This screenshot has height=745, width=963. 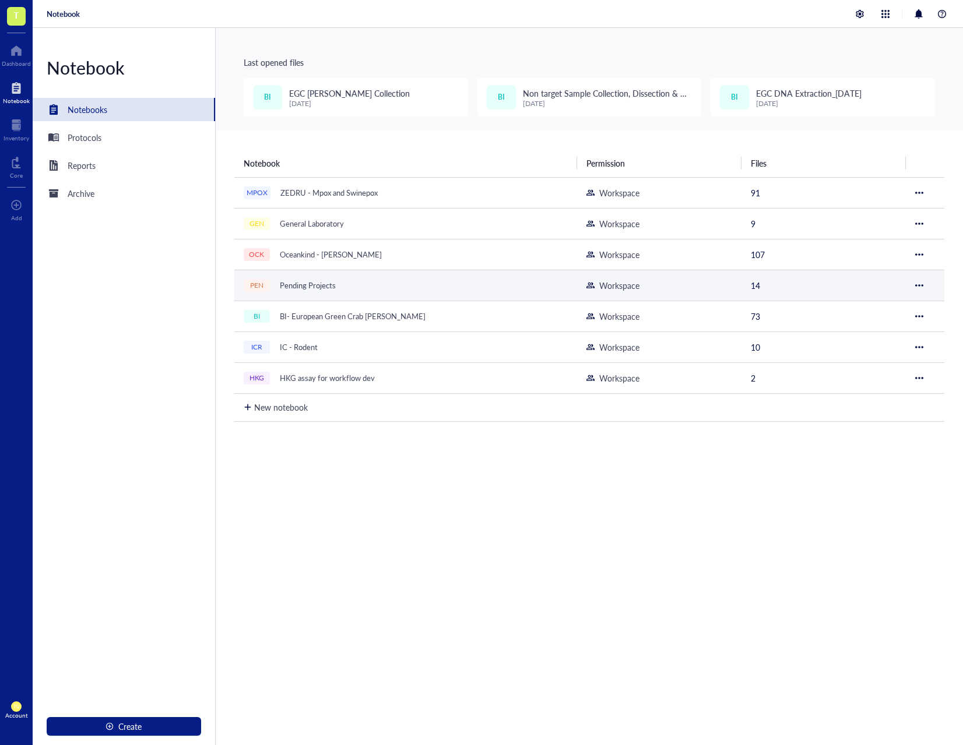 What do you see at coordinates (824, 347) in the screenshot?
I see `td: 10` at bounding box center [824, 347].